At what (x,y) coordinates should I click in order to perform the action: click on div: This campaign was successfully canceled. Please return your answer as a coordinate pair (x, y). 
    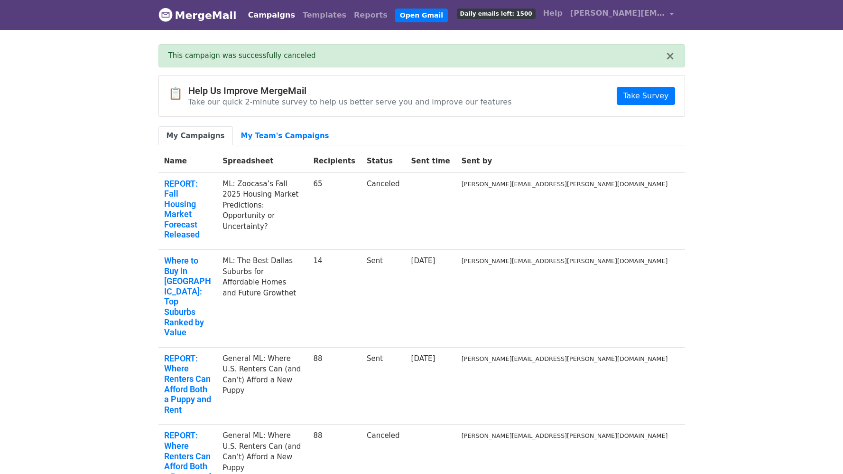
    Looking at the image, I should click on (417, 56).